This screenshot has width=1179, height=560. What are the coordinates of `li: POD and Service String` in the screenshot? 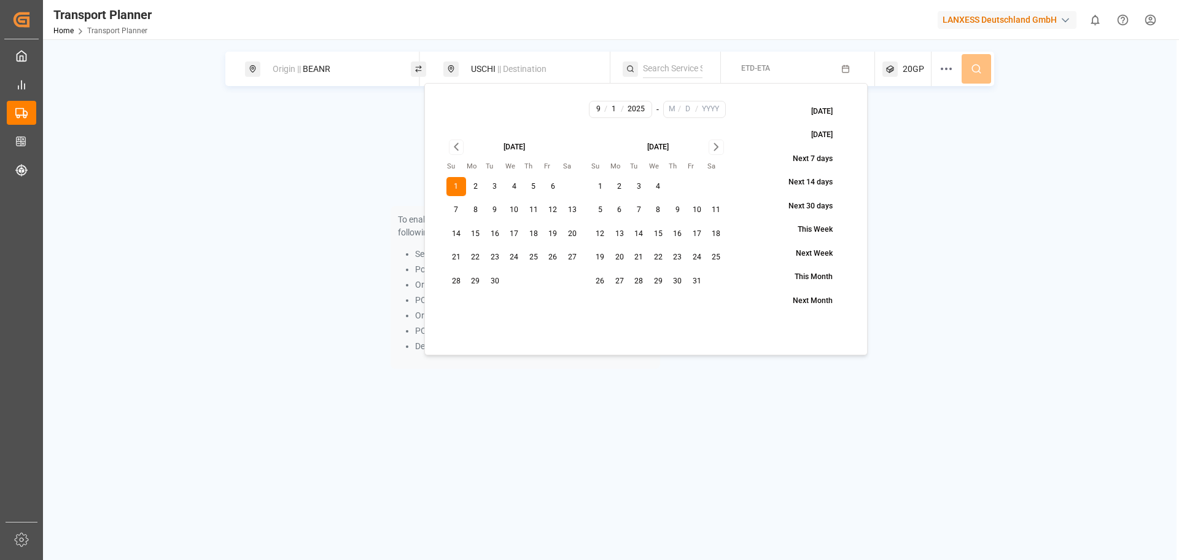 It's located at (534, 330).